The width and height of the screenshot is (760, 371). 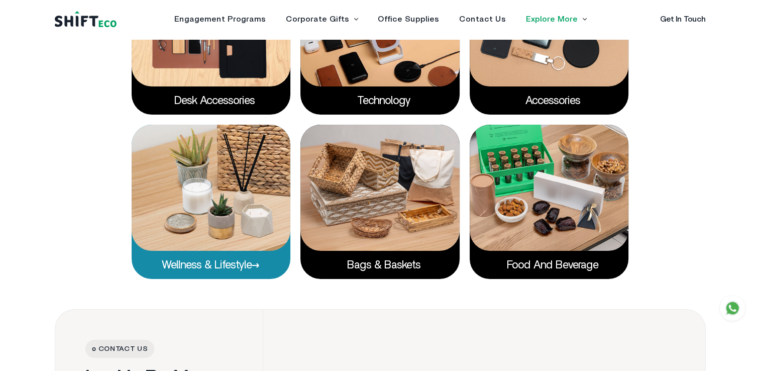 What do you see at coordinates (211, 101) in the screenshot?
I see `a: Desk accessories` at bounding box center [211, 101].